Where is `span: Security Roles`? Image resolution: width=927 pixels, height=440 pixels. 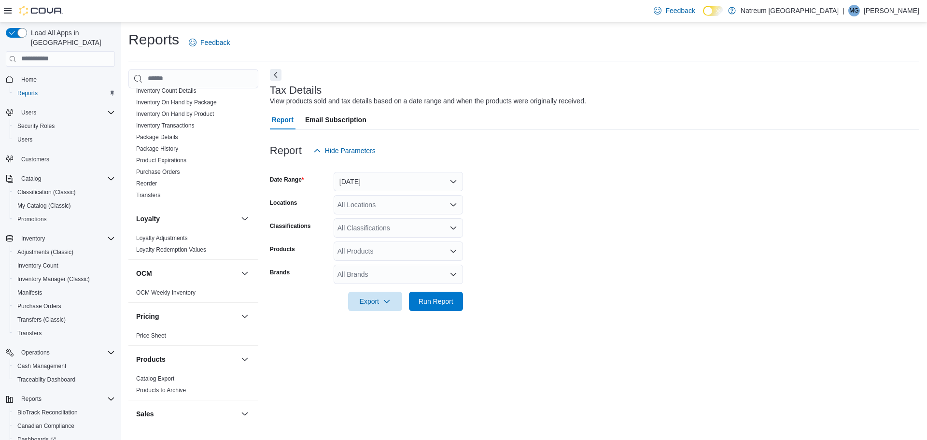 span: Security Roles is located at coordinates (64, 126).